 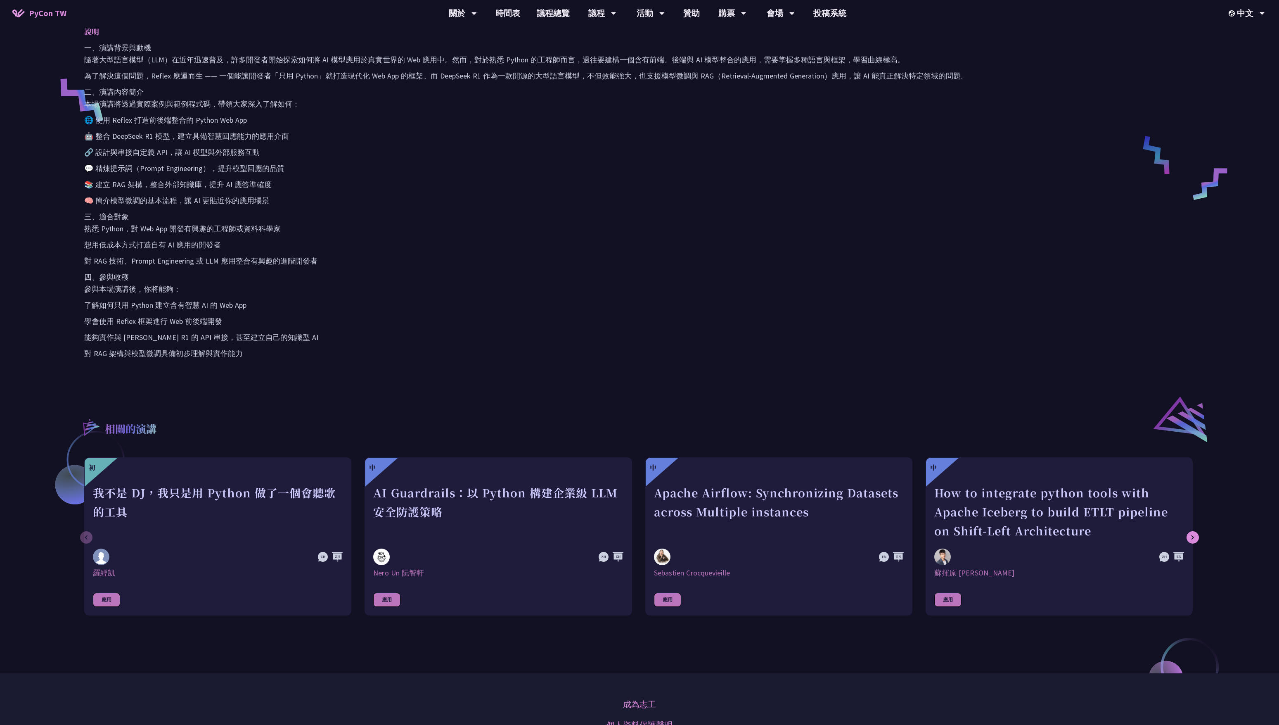 I want to click on p: 📚 建立 RAG 架構，整合外部知識庫，提升 AI 應答準確度, so click(x=640, y=184).